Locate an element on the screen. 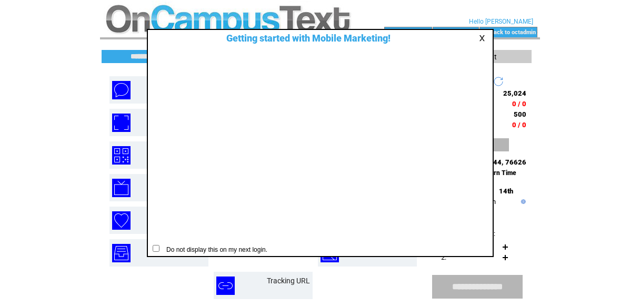  img: contact_us_icon.gif is located at coordinates (442, 33).